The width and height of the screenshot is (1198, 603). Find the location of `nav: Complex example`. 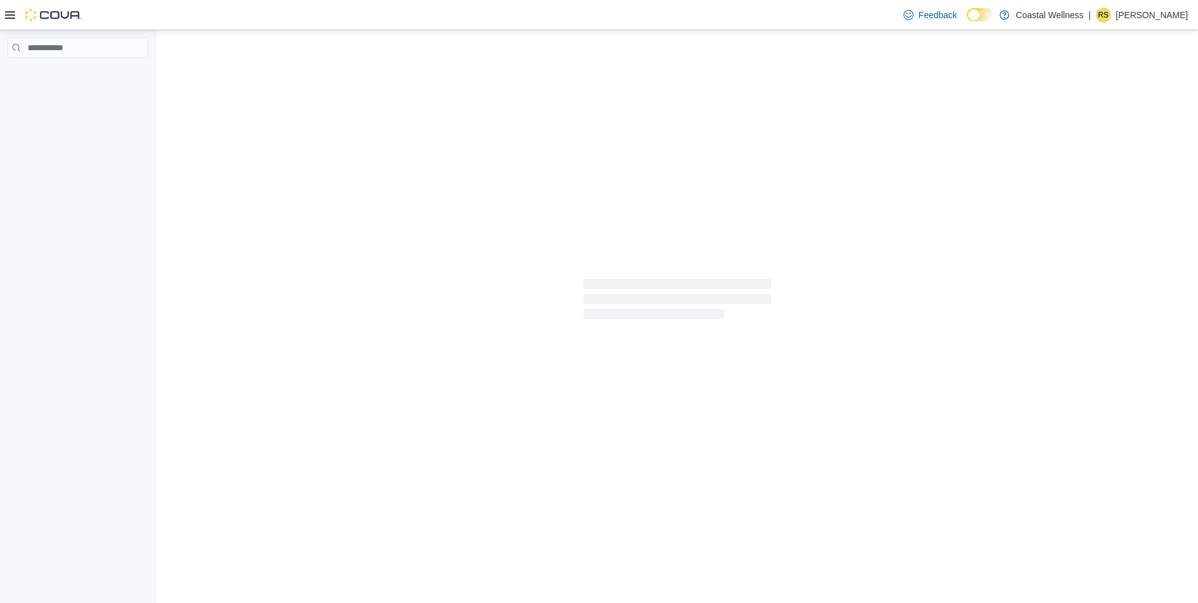

nav: Complex example is located at coordinates (78, 75).